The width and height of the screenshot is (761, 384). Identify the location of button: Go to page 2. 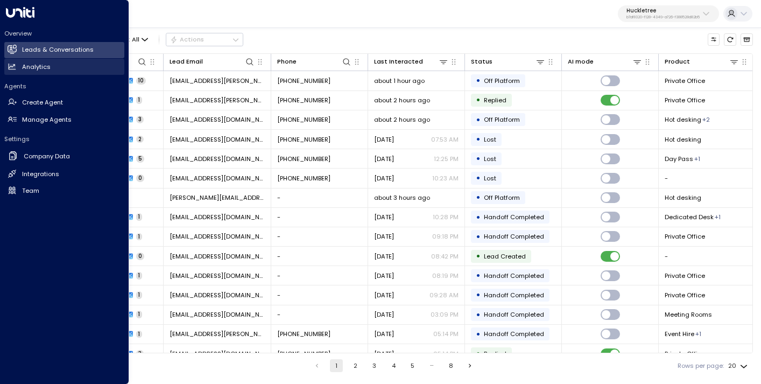
(355, 365).